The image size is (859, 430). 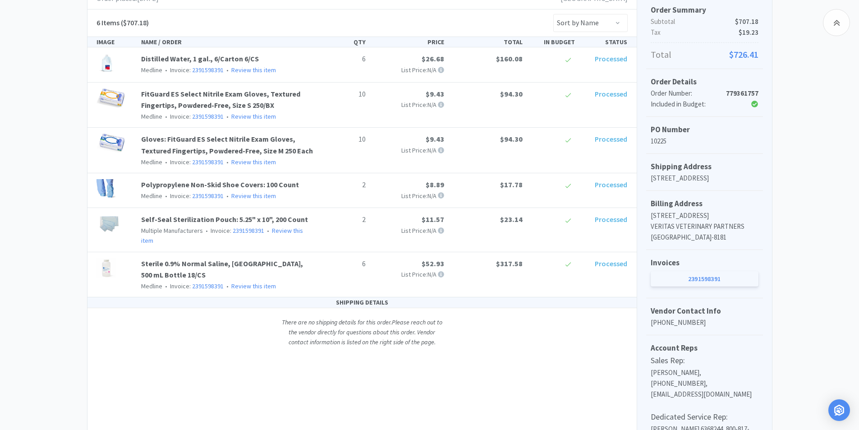 I want to click on img: 01522393b7cf4c36bf9a7294b0ab0a16_684698.jpeg, so click(x=110, y=143).